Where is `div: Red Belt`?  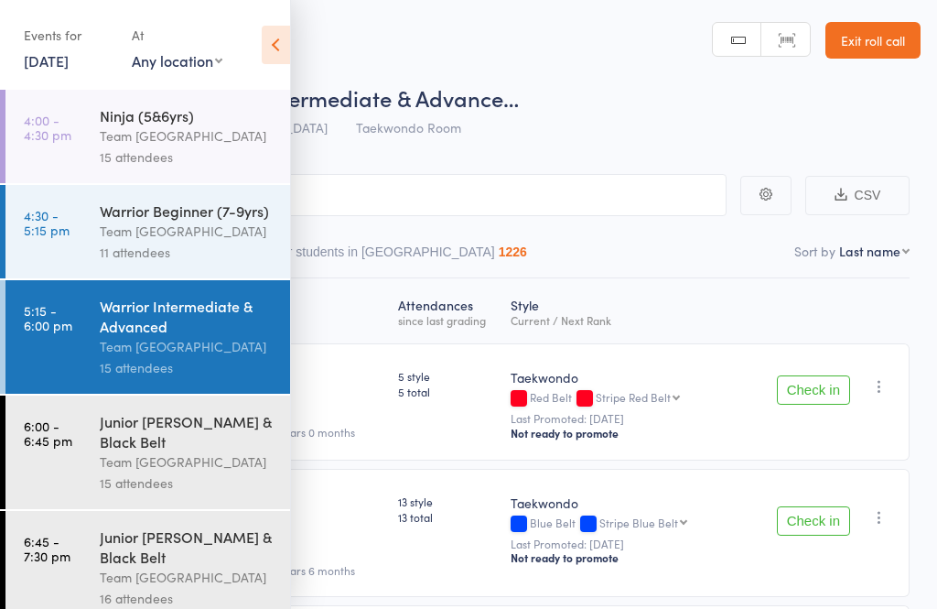
div: Red Belt is located at coordinates (630, 398).